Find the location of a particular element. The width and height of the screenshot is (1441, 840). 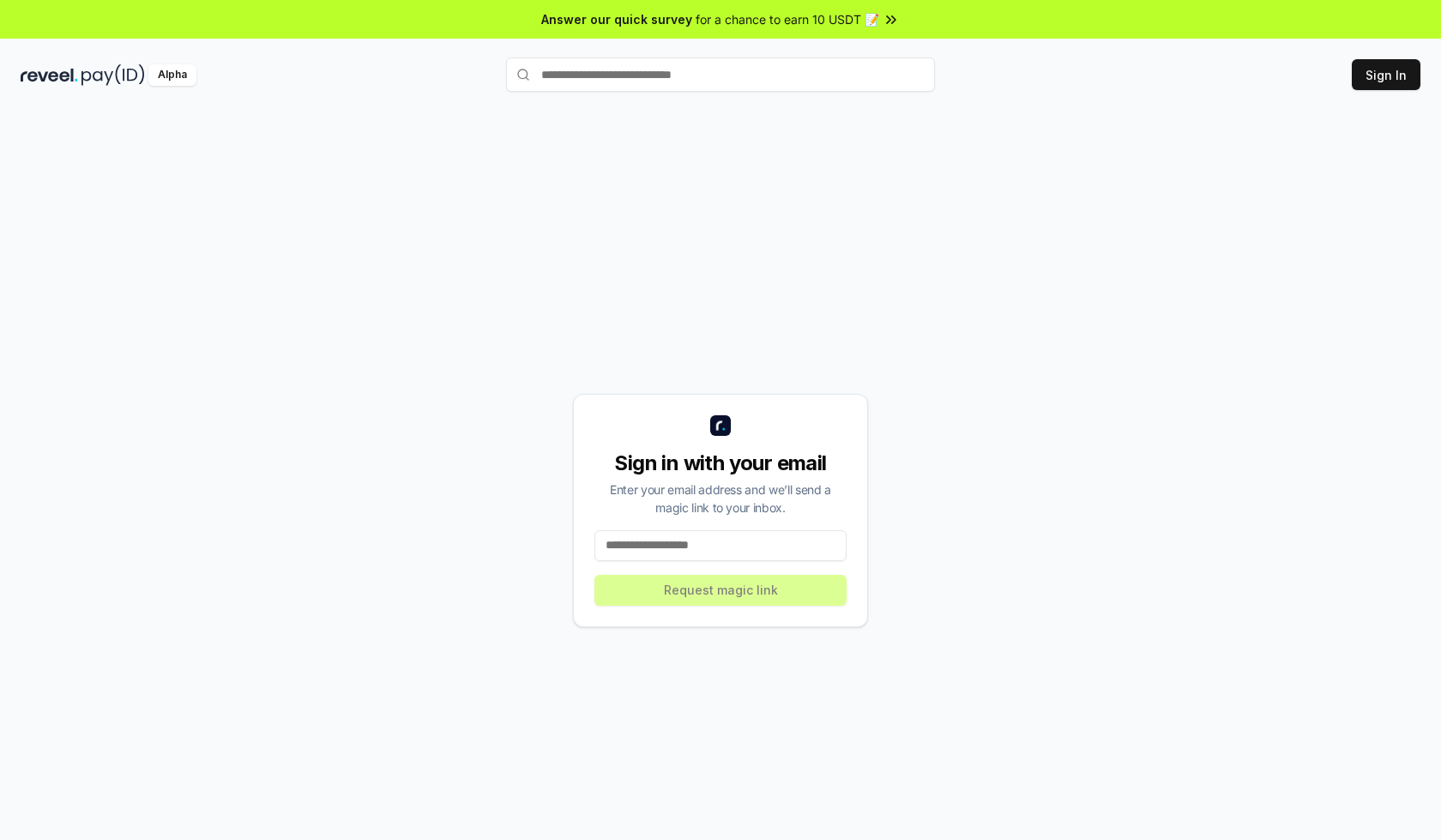

span: for a chance to earn 10 USDT 📝 is located at coordinates (788, 18).